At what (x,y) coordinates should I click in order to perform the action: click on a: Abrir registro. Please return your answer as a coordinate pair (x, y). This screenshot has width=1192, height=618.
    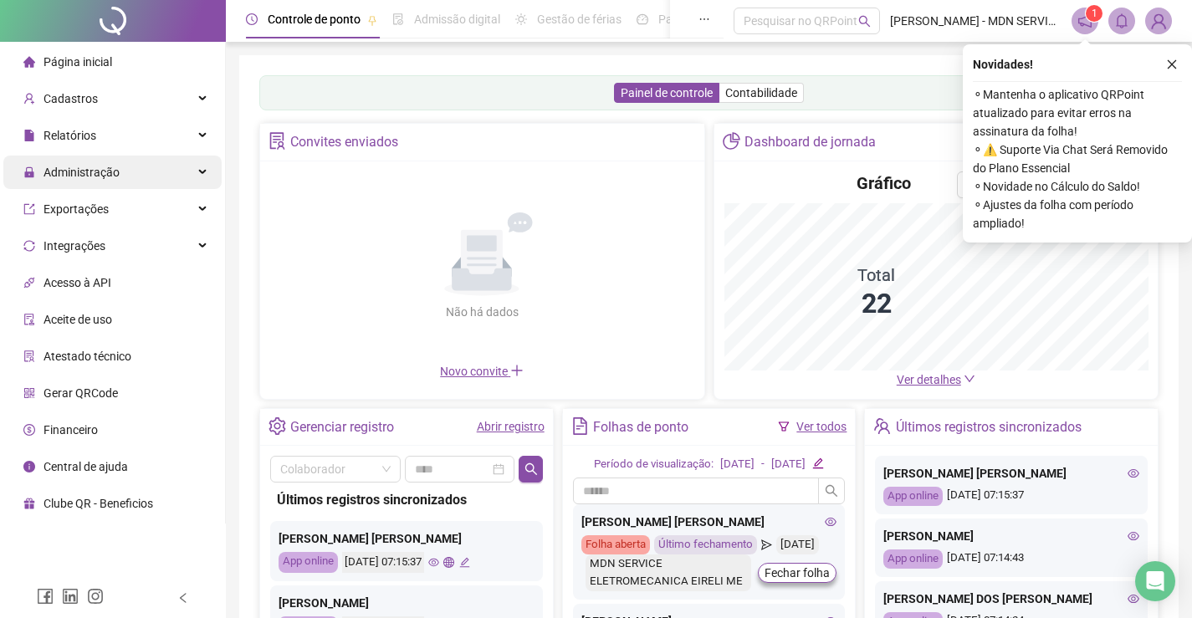
    Looking at the image, I should click on (510, 427).